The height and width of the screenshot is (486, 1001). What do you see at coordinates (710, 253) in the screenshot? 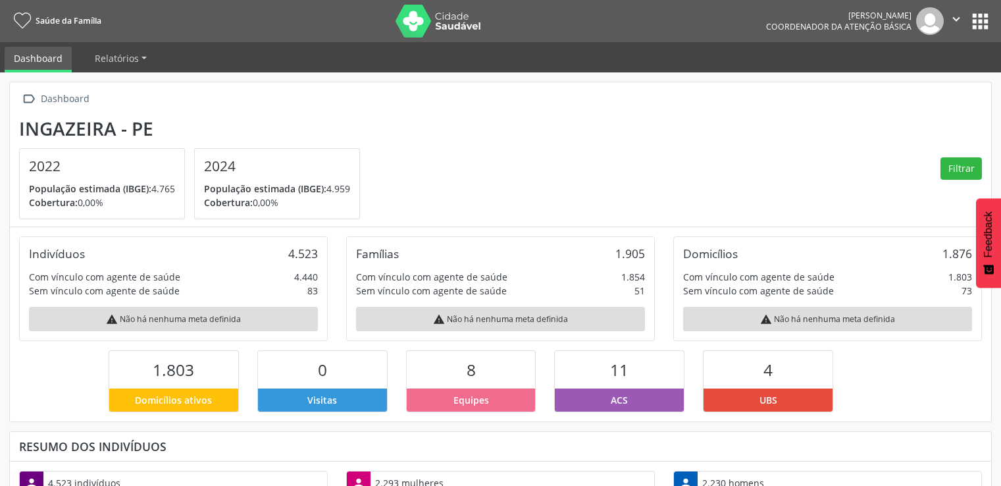
I see `div: Domicílios` at bounding box center [710, 253].